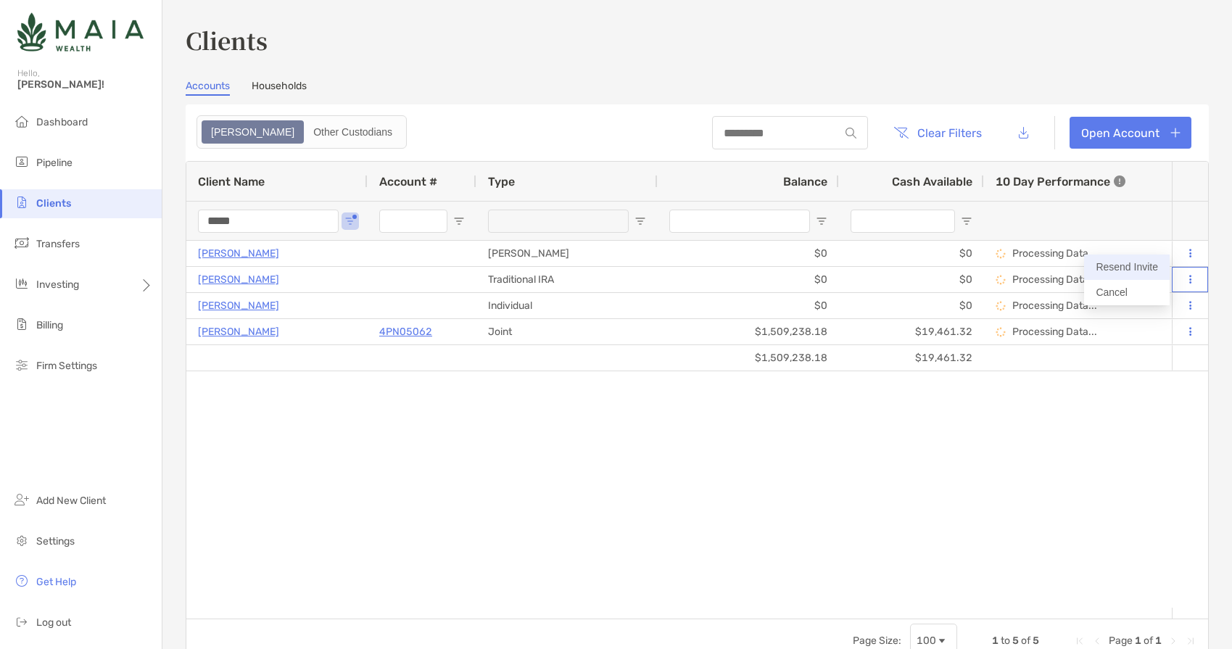  What do you see at coordinates (903, 221) in the screenshot?
I see `input: Cash Available Filter Input` at bounding box center [903, 221].